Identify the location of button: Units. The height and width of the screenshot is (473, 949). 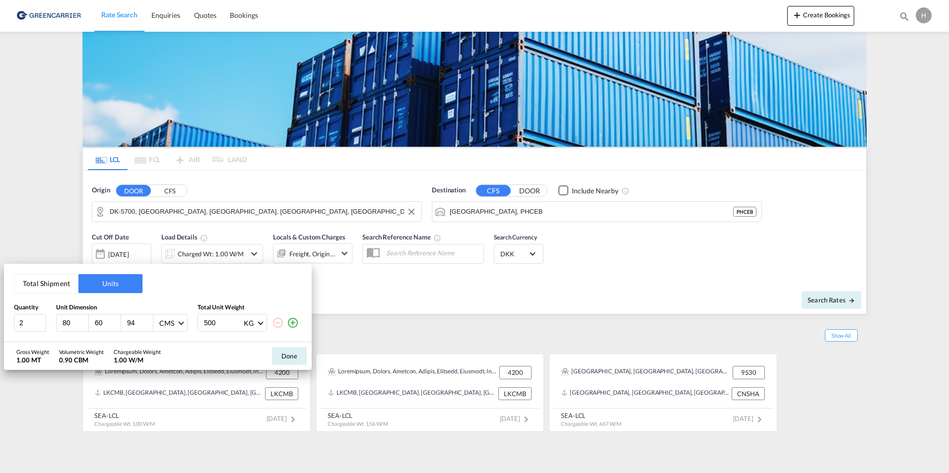
(110, 284).